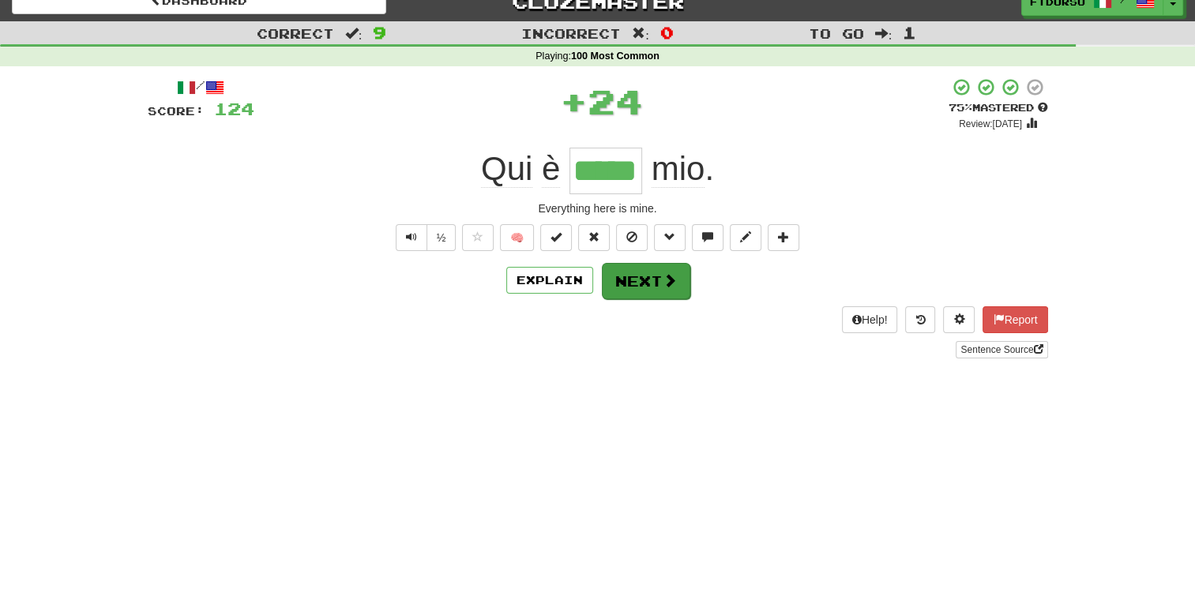 Image resolution: width=1195 pixels, height=596 pixels. Describe the element at coordinates (646, 281) in the screenshot. I see `button: Next` at that location.